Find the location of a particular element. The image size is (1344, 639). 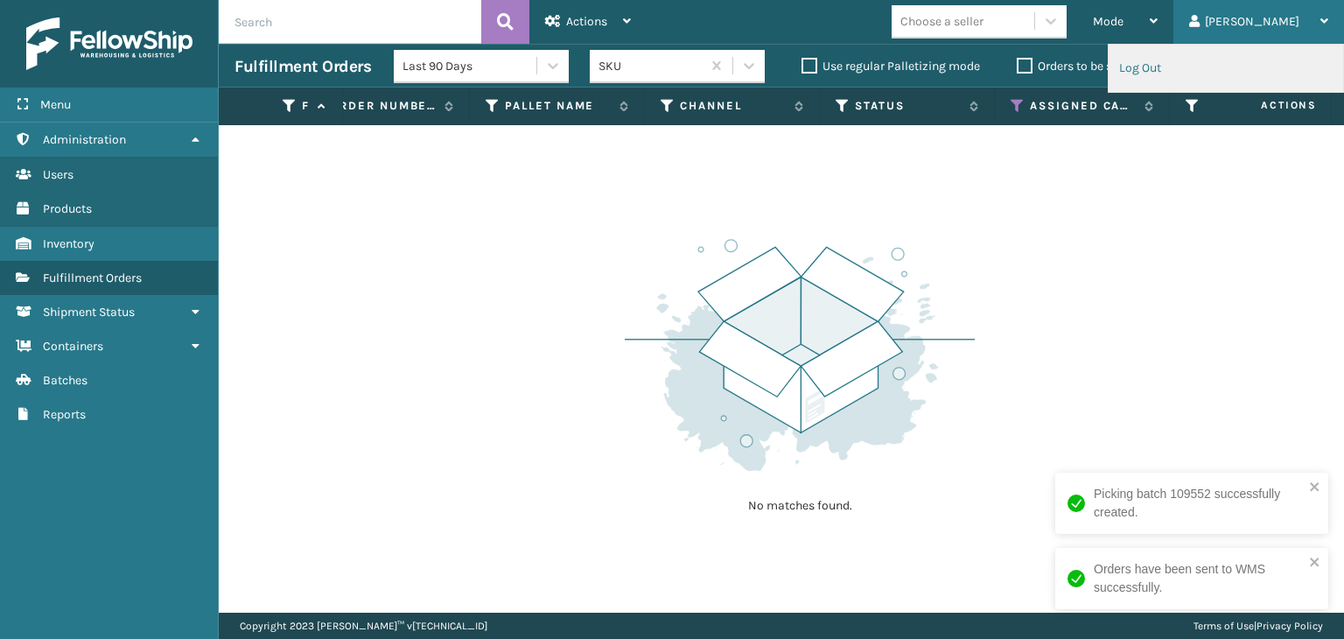

span: Administration is located at coordinates (84, 139).